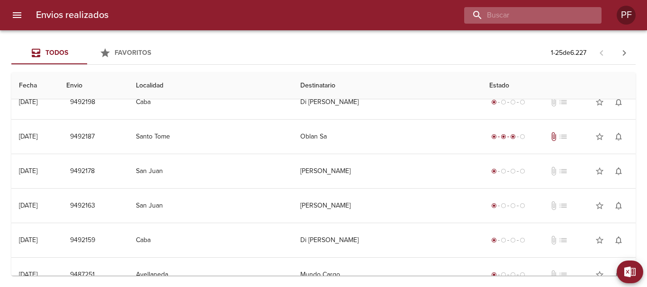 This screenshot has width=647, height=287. What do you see at coordinates (82, 102) in the screenshot?
I see `button: 9492198` at bounding box center [82, 102].